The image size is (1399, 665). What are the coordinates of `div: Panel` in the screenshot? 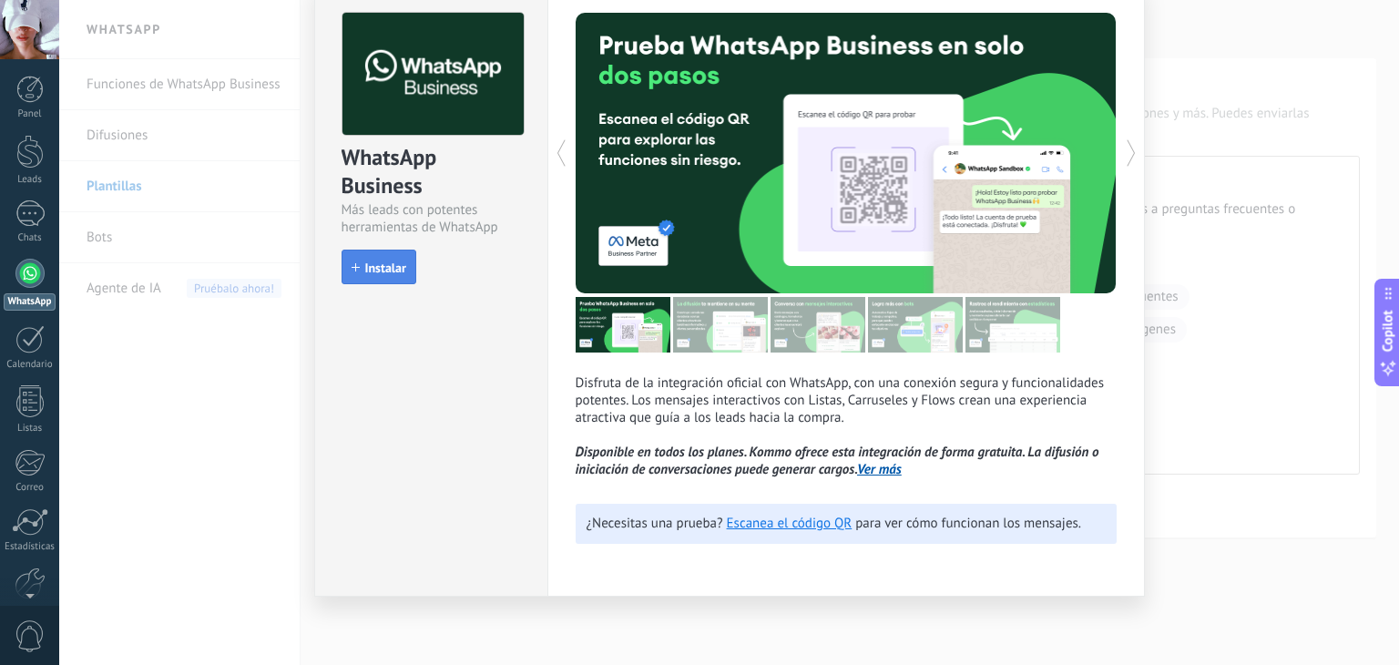 It's located at (30, 114).